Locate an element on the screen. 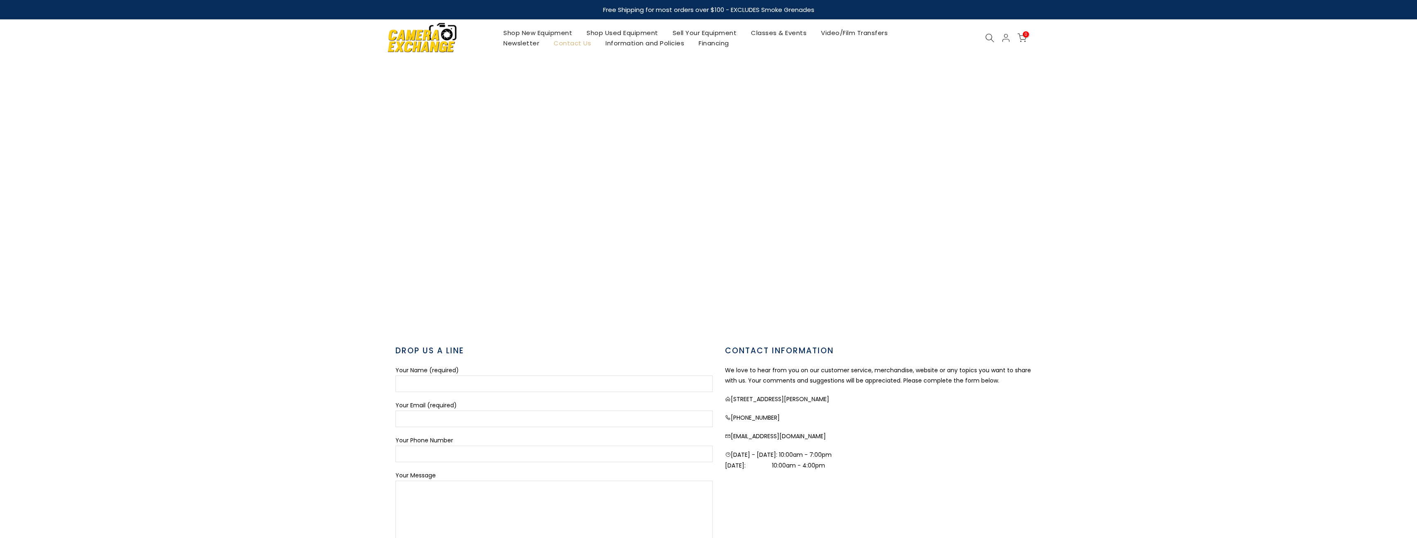 The width and height of the screenshot is (1417, 538). a: Financing is located at coordinates (714, 43).